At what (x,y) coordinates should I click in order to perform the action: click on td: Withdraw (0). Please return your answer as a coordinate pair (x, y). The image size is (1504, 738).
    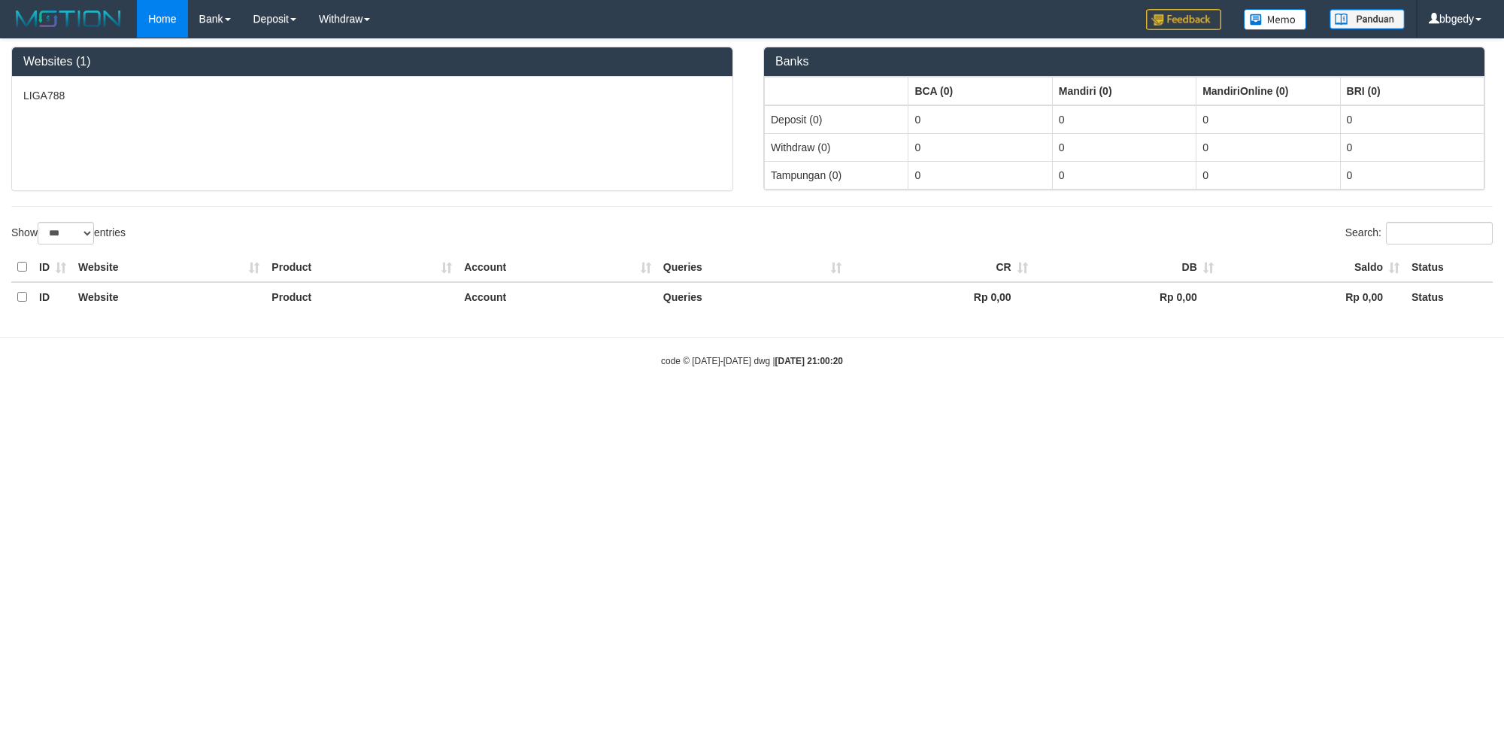
    Looking at the image, I should click on (836, 147).